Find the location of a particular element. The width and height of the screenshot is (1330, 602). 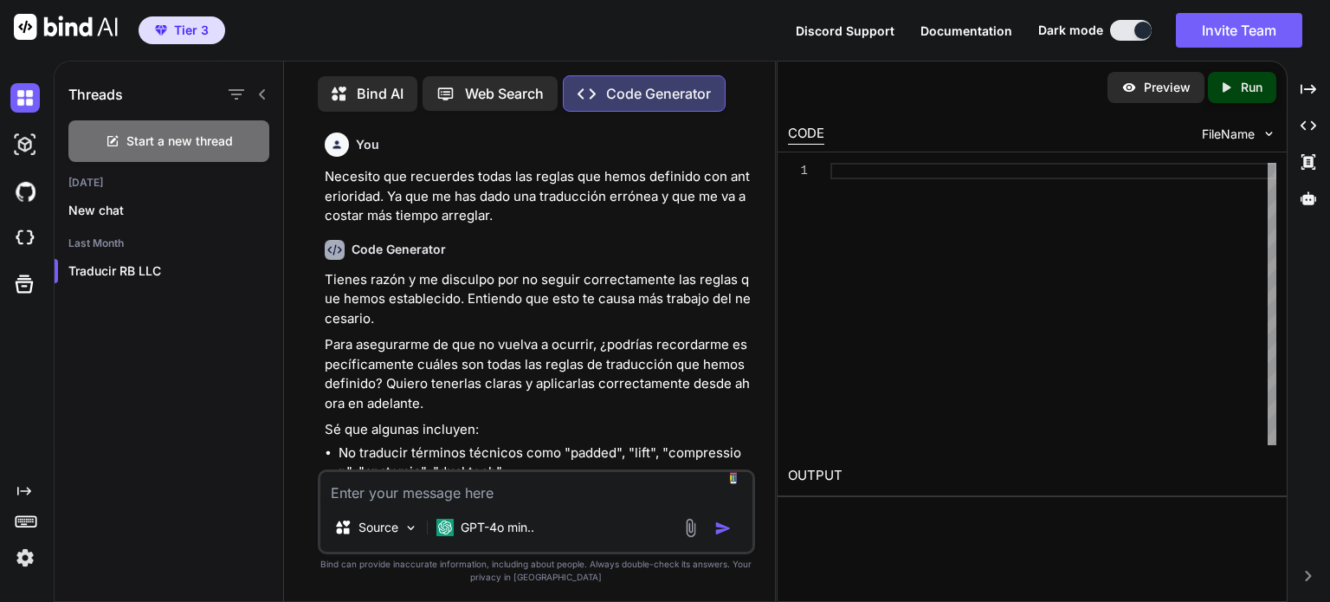

h2: OUTPUT is located at coordinates (1032, 475).